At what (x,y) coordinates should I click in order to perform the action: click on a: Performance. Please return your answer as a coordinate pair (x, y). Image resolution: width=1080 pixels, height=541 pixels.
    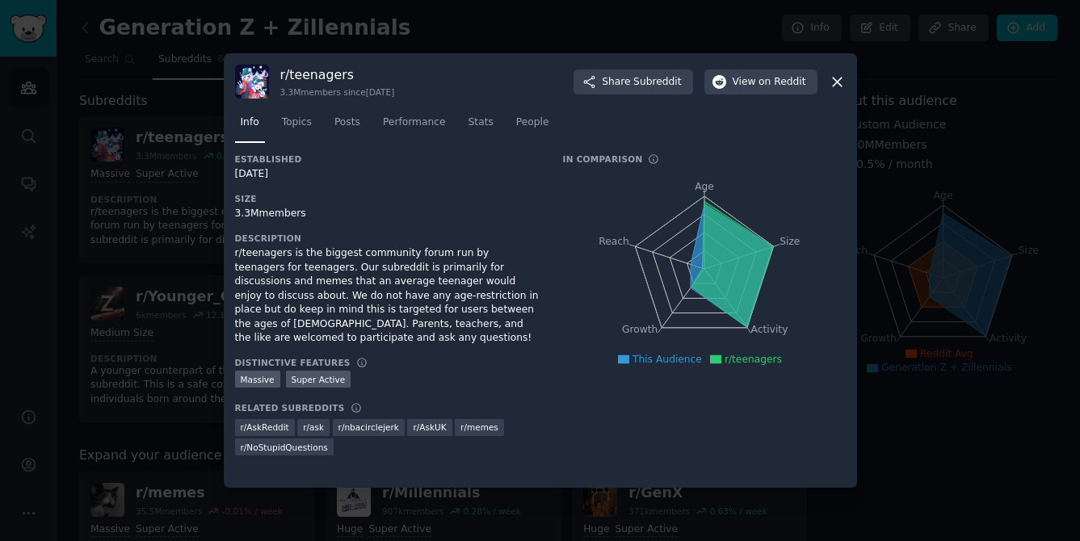
    Looking at the image, I should click on (414, 126).